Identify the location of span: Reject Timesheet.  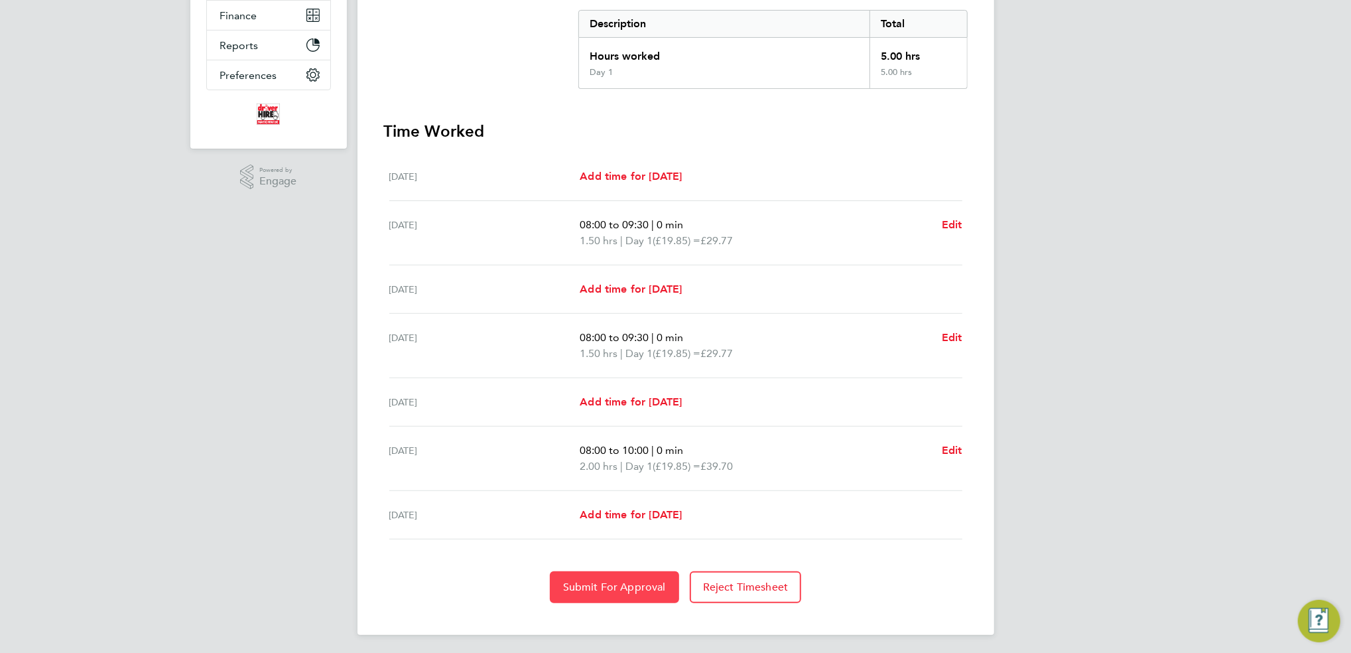
(746, 587).